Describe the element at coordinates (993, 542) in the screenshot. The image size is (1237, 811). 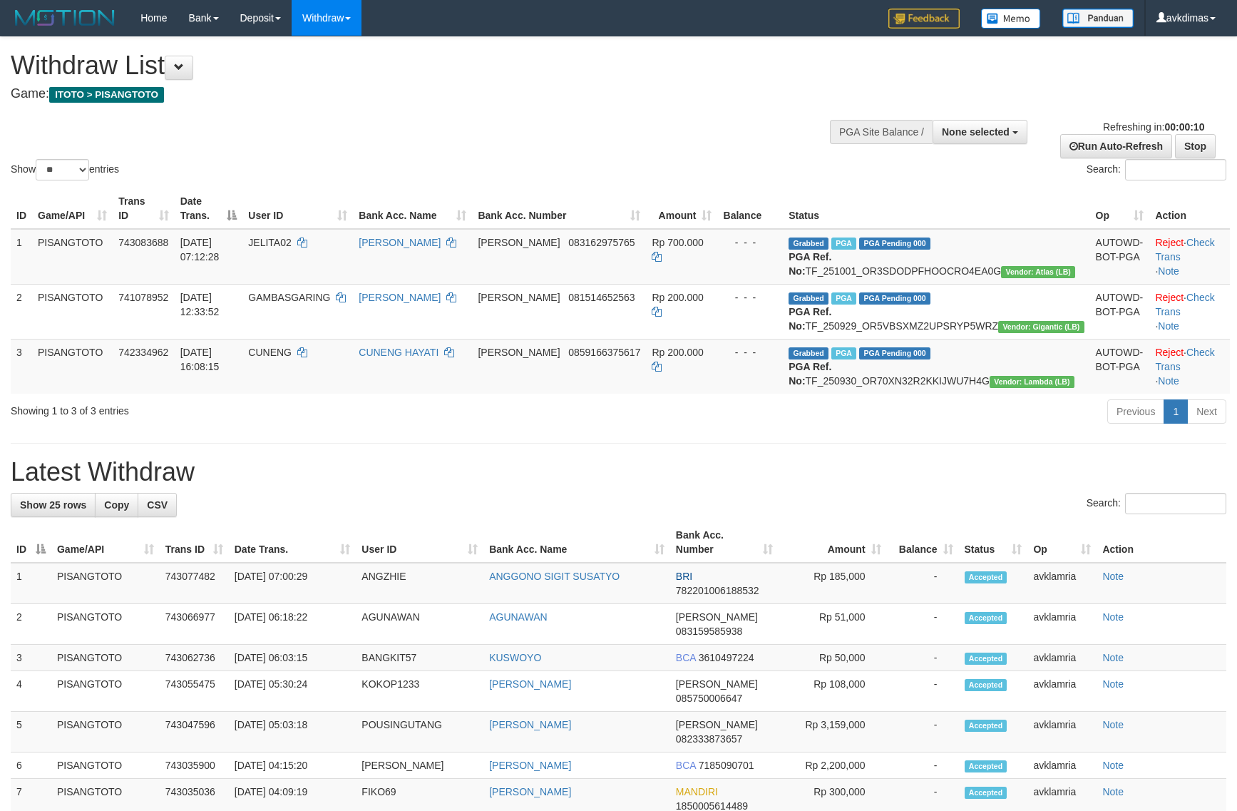
I see `th: Status: activate to sort column ascending` at that location.